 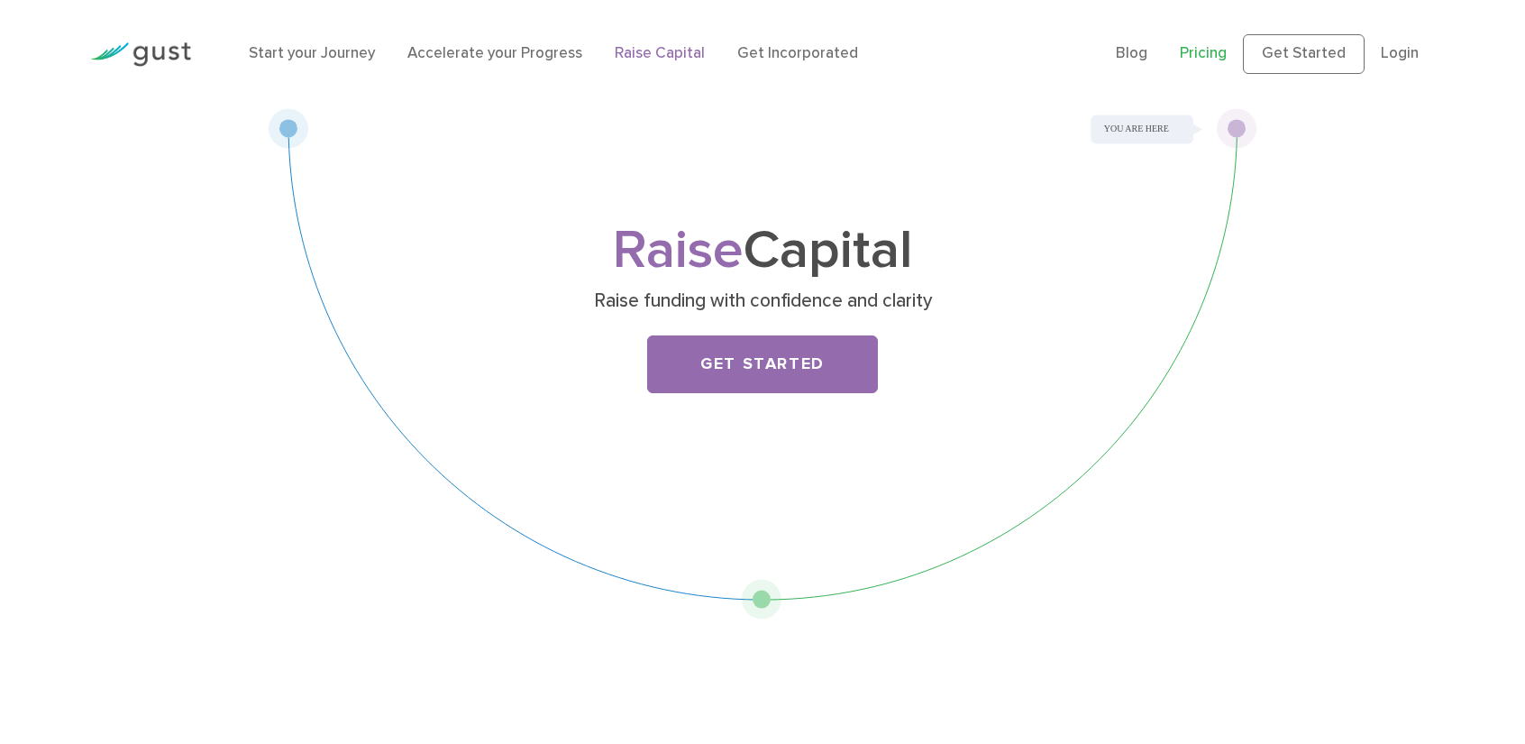 What do you see at coordinates (1131, 53) in the screenshot?
I see `a: Blog` at bounding box center [1131, 53].